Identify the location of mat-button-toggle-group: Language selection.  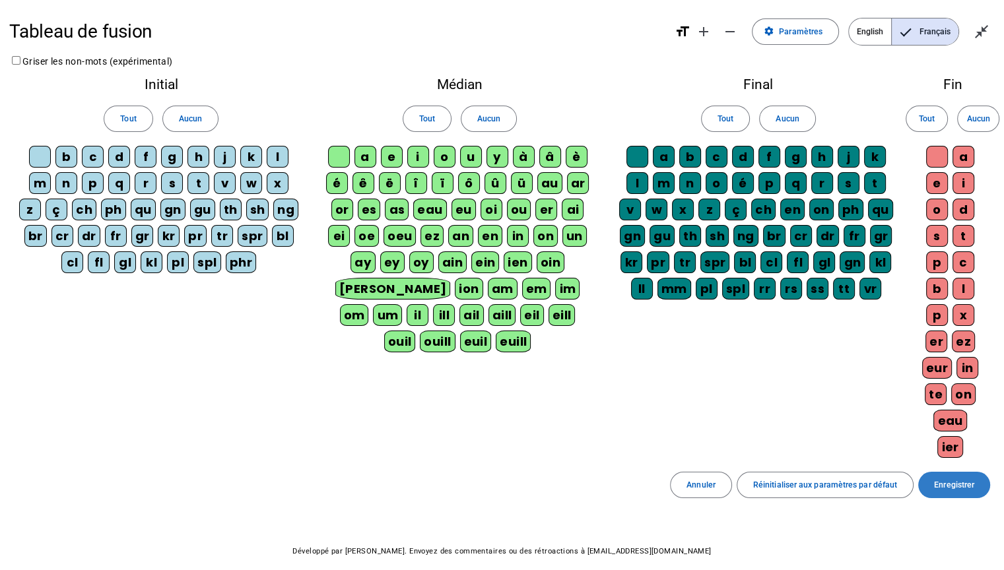
(904, 32).